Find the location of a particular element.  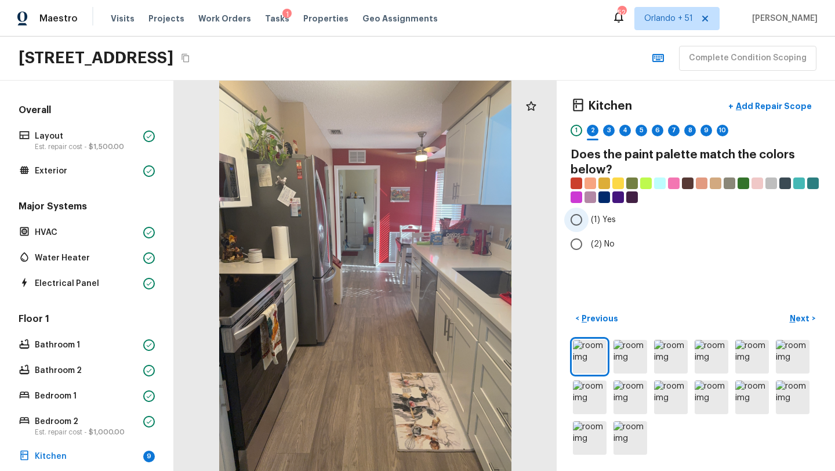

span: Work Orders is located at coordinates (225, 19).